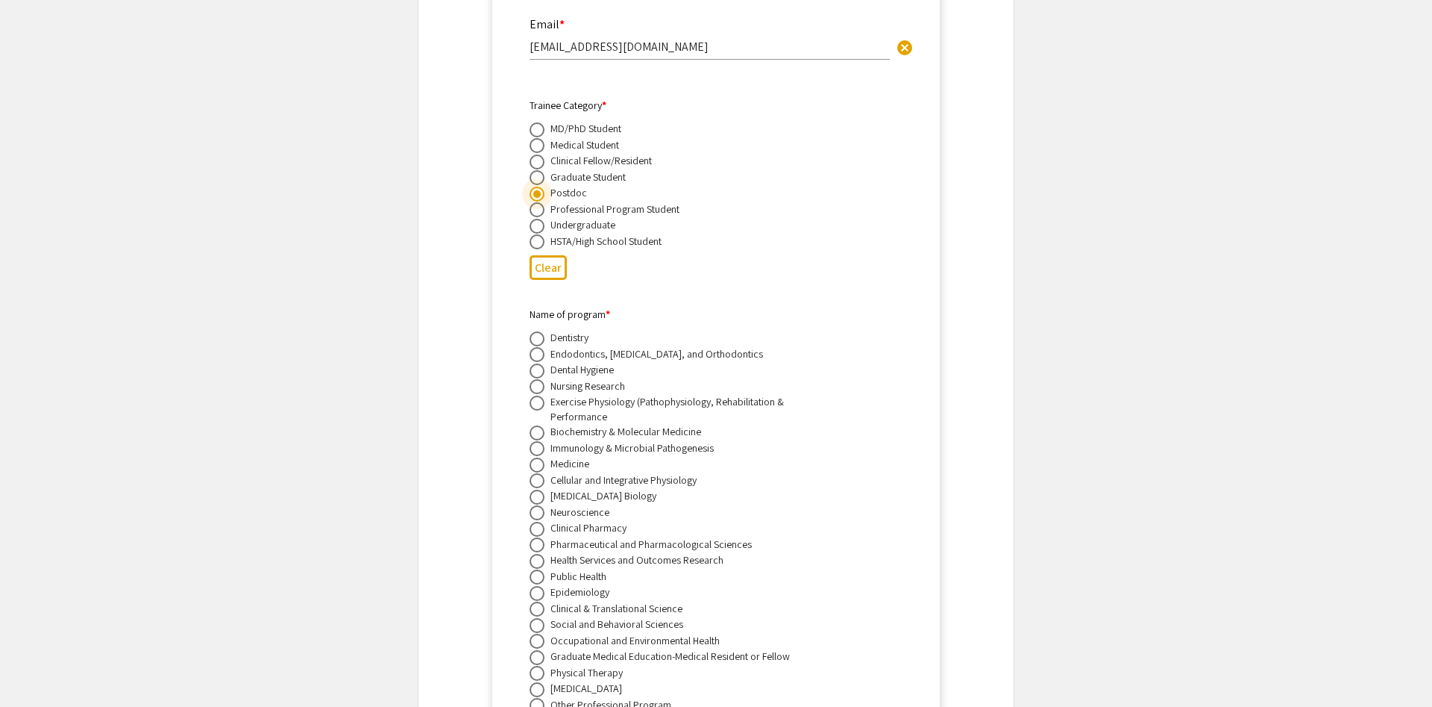 Image resolution: width=1432 pixels, height=707 pixels. Describe the element at coordinates (578, 576) in the screenshot. I see `div: Public Health` at that location.